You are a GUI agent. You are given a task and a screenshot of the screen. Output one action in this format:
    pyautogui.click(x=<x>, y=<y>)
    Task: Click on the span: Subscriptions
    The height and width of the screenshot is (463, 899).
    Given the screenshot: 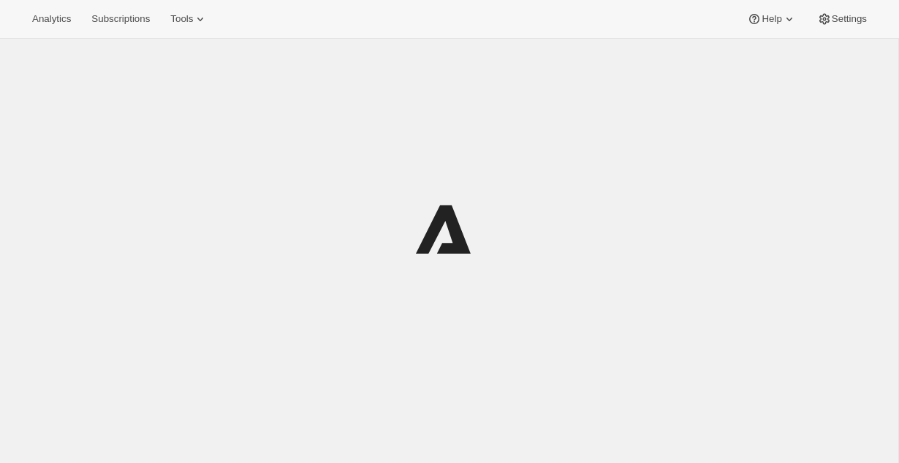 What is the action you would take?
    pyautogui.click(x=121, y=19)
    